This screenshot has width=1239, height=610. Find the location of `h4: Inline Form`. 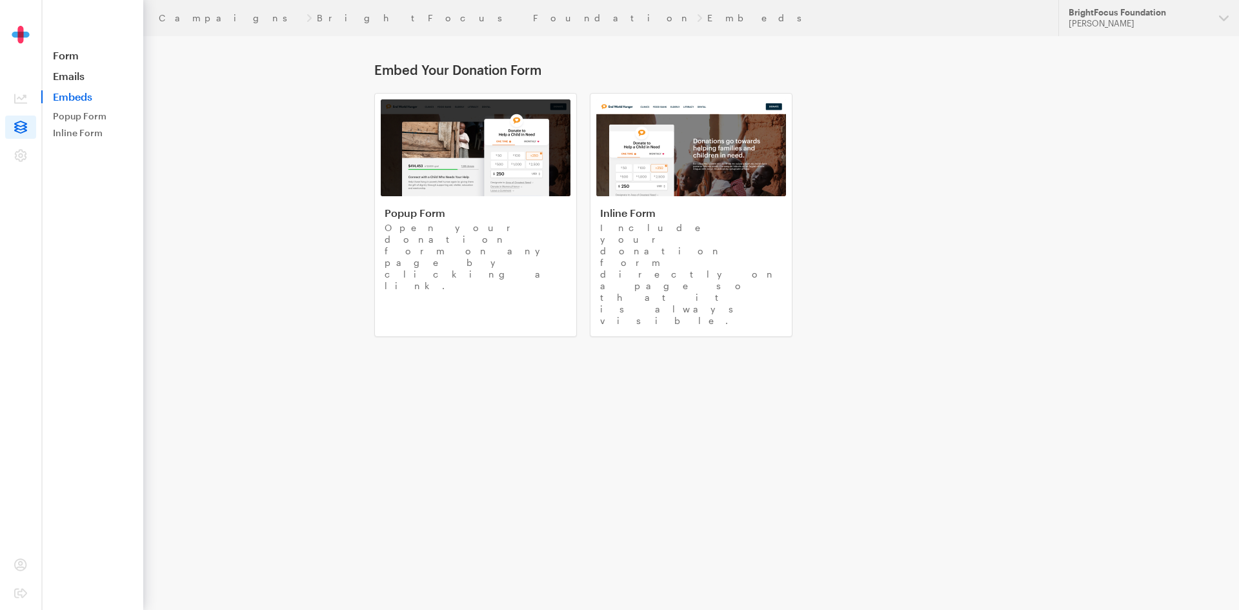

h4: Inline Form is located at coordinates (691, 213).